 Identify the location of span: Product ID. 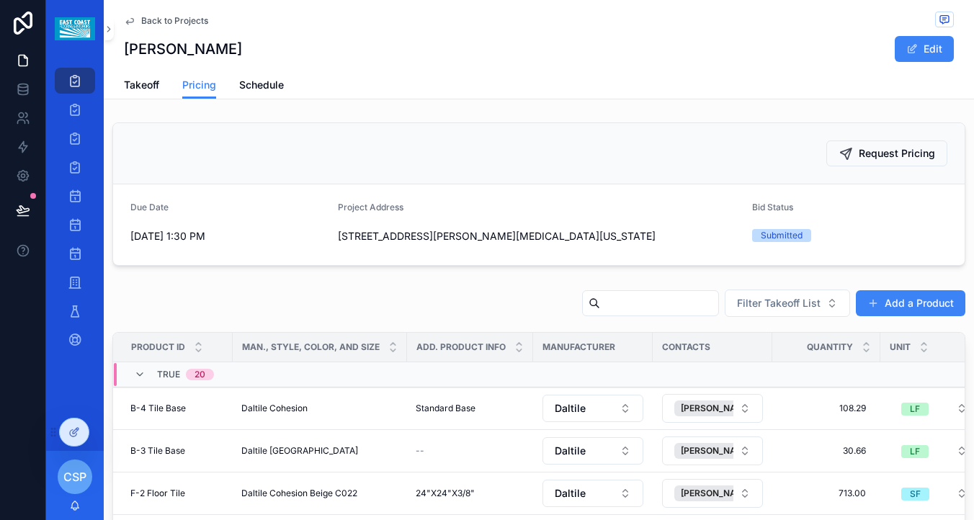
(158, 347).